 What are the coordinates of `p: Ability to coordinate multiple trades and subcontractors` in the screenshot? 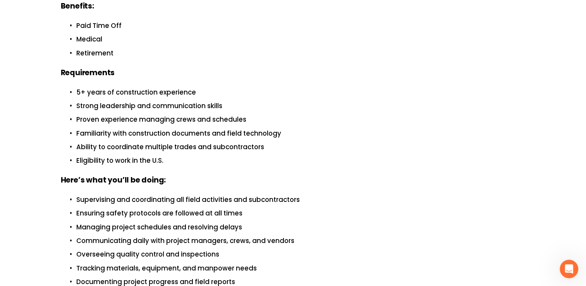 It's located at (301, 147).